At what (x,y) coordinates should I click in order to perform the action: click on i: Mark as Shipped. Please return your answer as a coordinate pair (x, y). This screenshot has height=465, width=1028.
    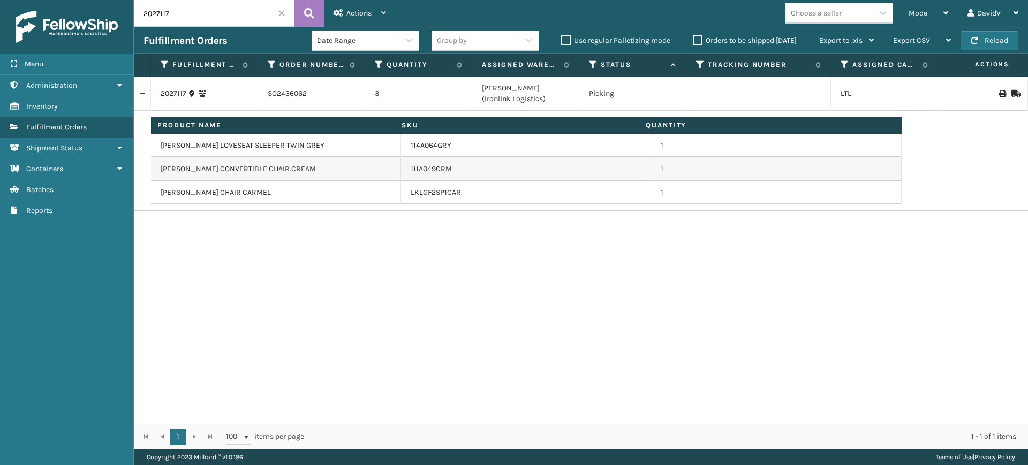
    Looking at the image, I should click on (1014, 94).